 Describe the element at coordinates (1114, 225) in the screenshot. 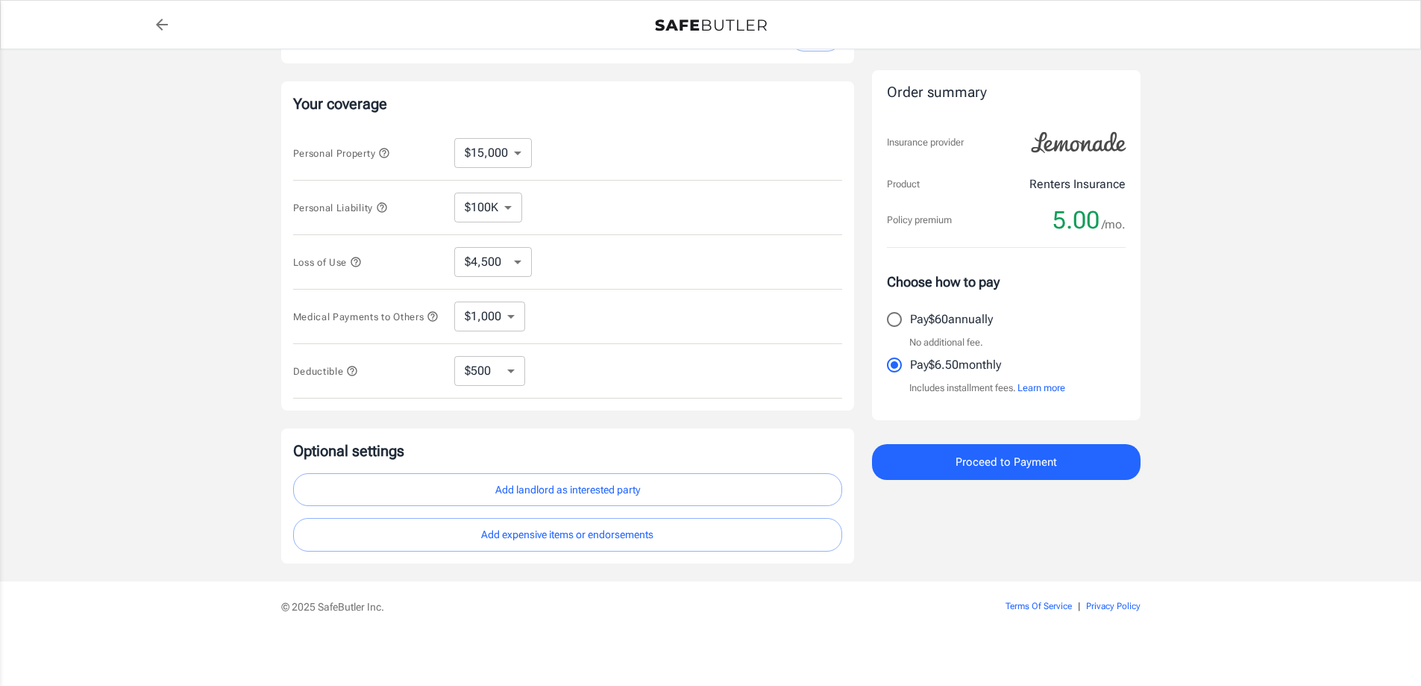

I see `span: /mo.` at that location.